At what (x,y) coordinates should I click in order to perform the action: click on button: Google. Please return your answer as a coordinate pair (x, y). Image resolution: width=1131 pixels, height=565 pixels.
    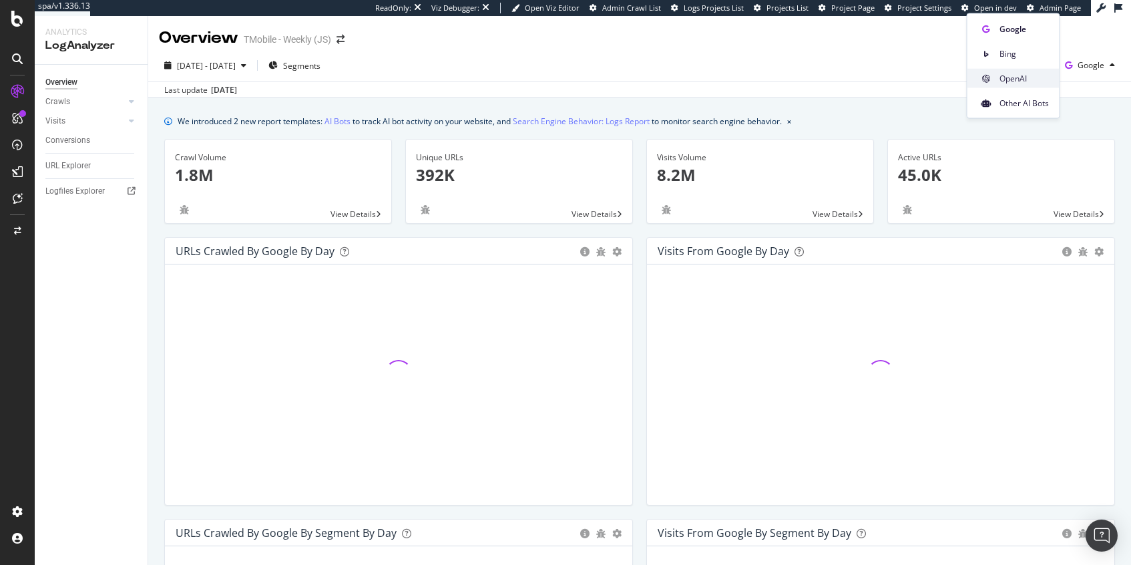
    Looking at the image, I should click on (1089, 65).